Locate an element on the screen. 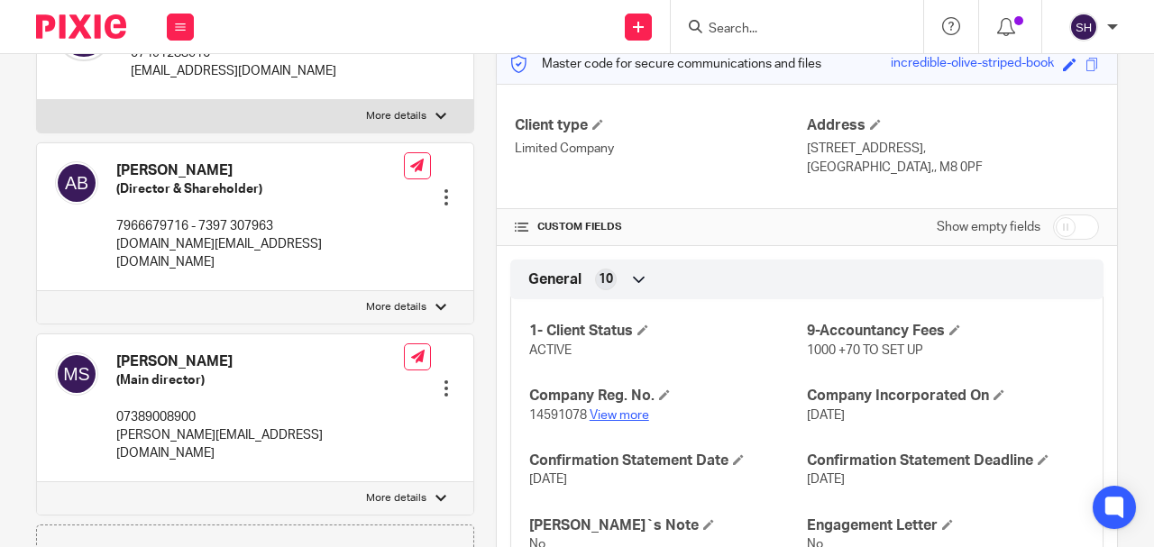  h4: 1- Client Status is located at coordinates (668, 331).